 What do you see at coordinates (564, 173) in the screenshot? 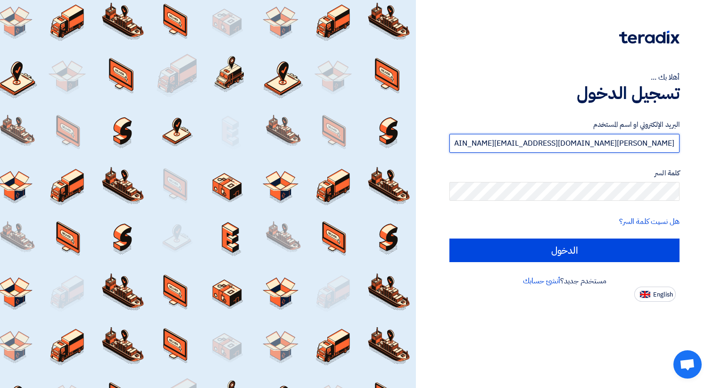
I see `label: كلمة السر` at bounding box center [564, 173].